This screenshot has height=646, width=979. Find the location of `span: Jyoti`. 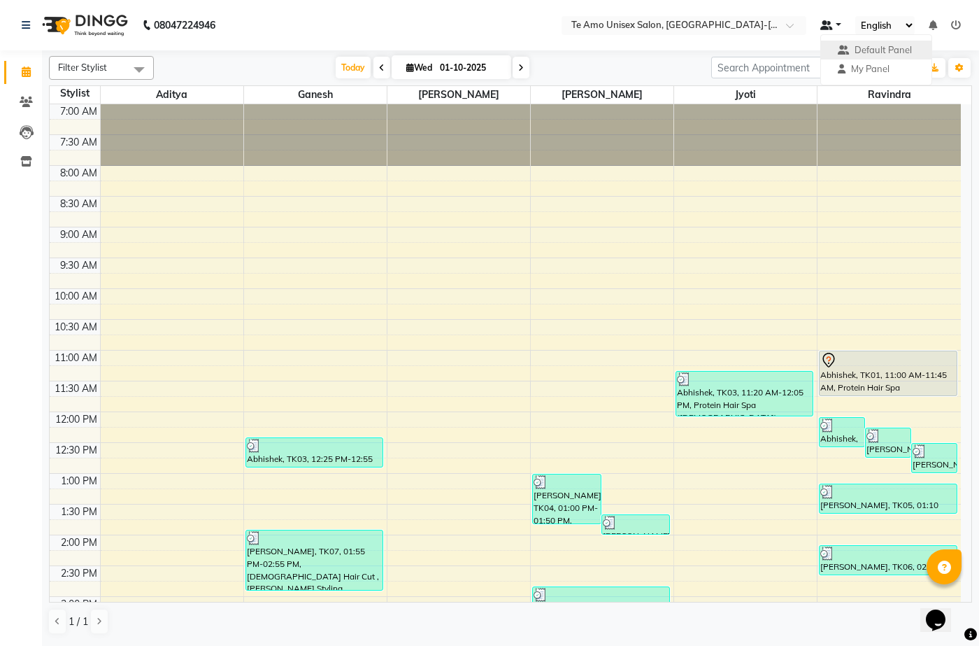

span: Jyoti is located at coordinates (746, 94).